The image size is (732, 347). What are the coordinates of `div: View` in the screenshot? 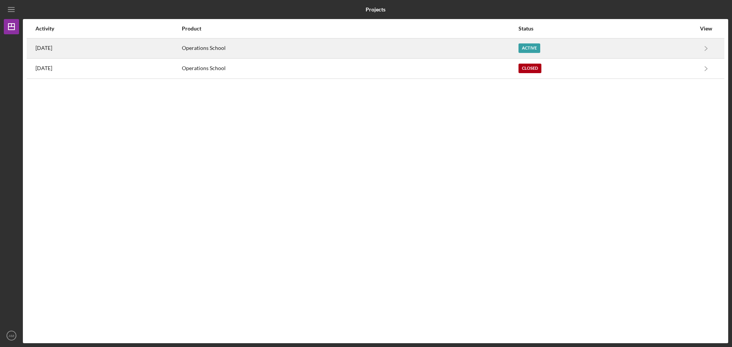 It's located at (706, 29).